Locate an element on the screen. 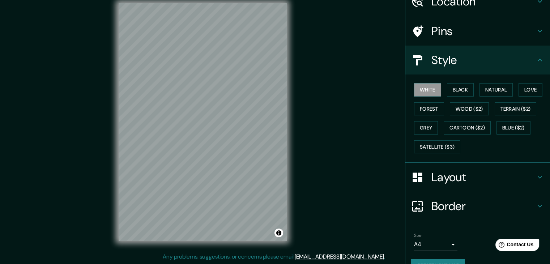 Image resolution: width=550 pixels, height=264 pixels. h4: Pins is located at coordinates (484, 31).